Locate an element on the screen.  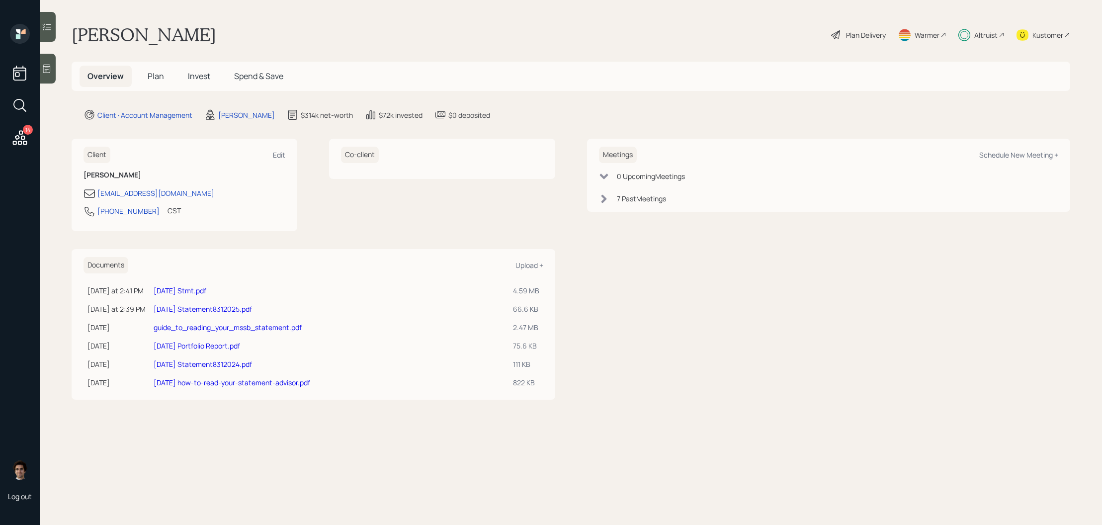
h6: Co-client is located at coordinates (360, 155).